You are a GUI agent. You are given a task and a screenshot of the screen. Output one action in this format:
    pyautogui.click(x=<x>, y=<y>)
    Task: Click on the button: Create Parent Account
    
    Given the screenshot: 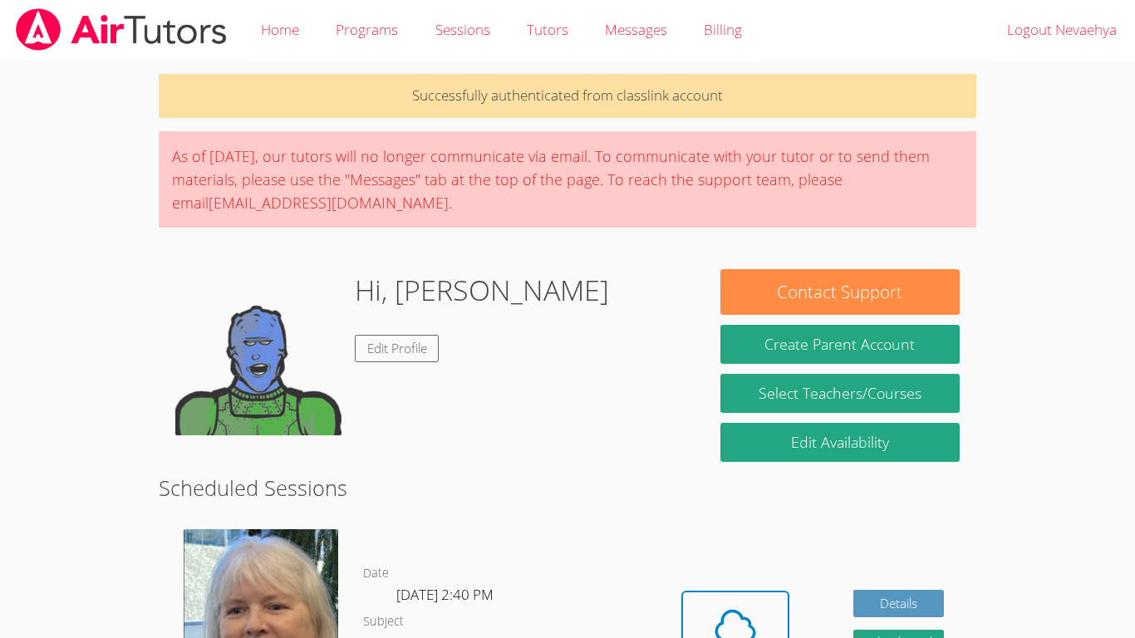 What is the action you would take?
    pyautogui.click(x=840, y=344)
    